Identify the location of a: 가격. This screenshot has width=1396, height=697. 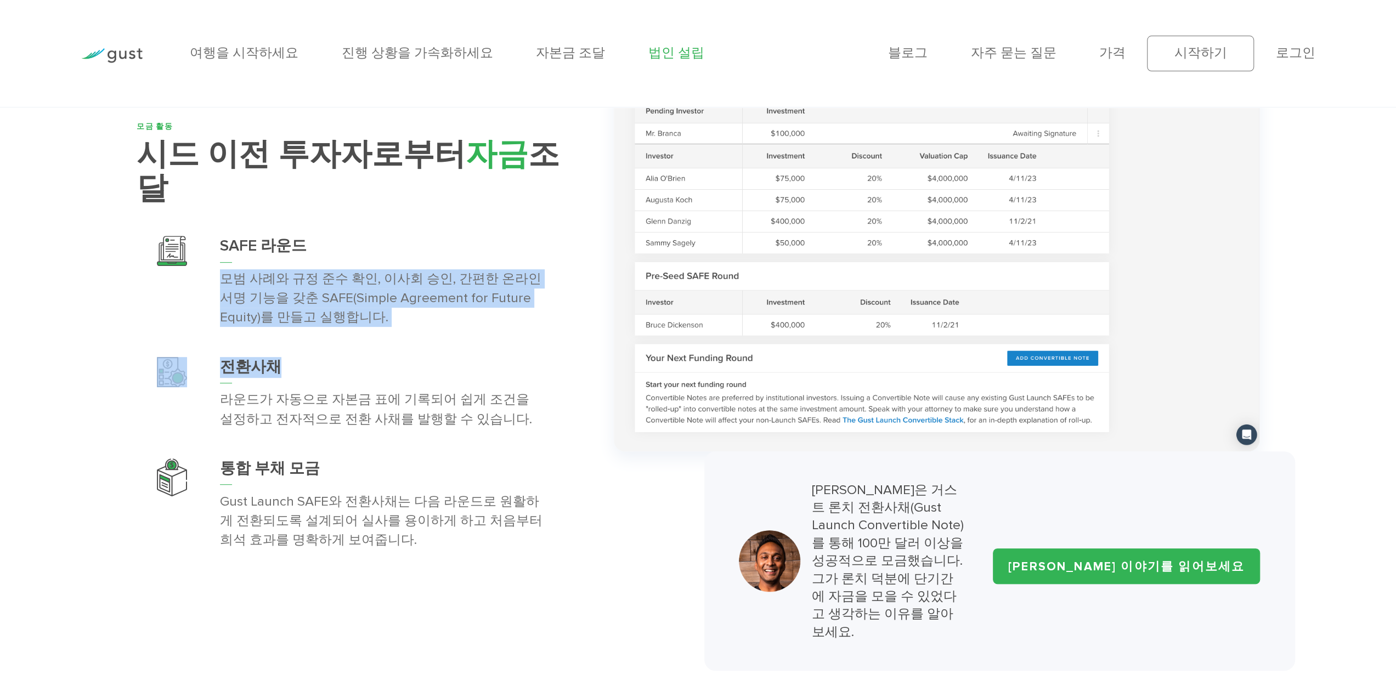
(1113, 53).